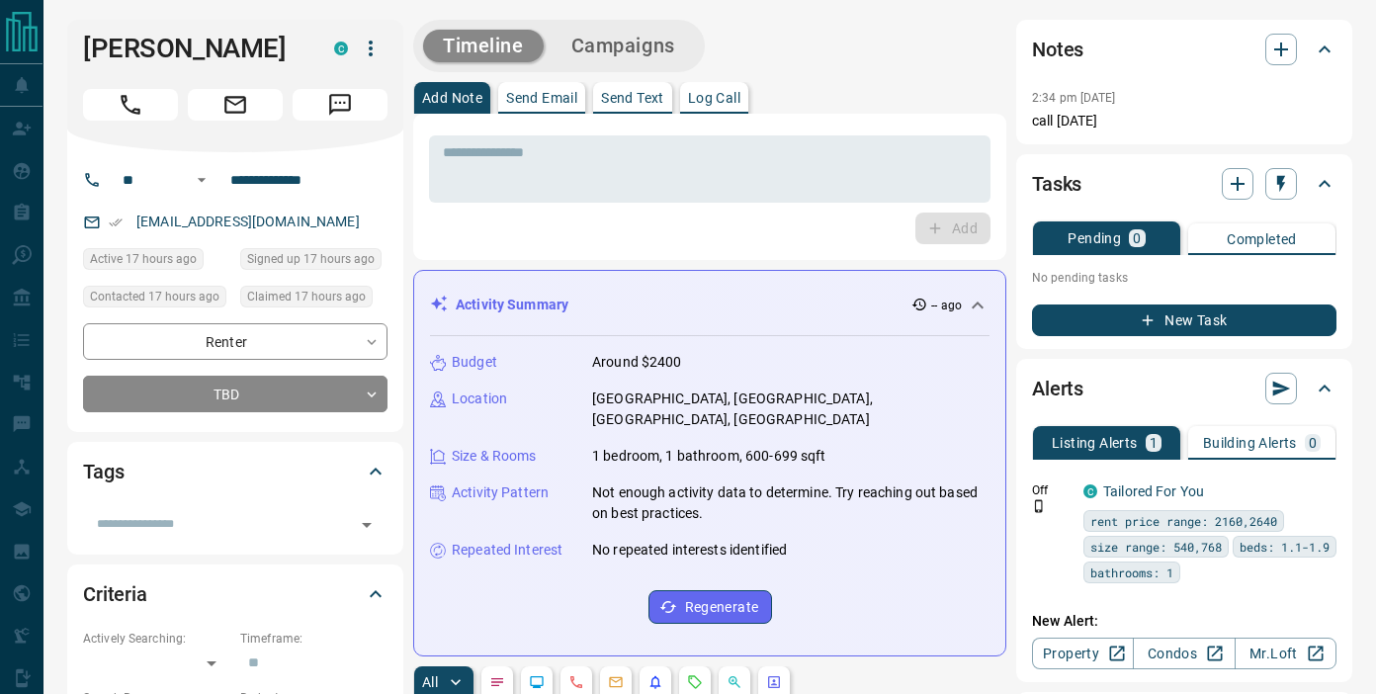 Image resolution: width=1376 pixels, height=694 pixels. Describe the element at coordinates (430, 682) in the screenshot. I see `p: All` at that location.